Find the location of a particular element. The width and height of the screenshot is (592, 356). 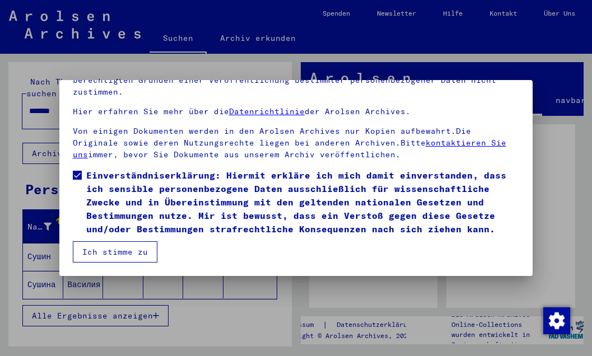

p: Von einigen Dokumenten werden in den Arolsen Archives nur Kopien aufbewahrt.Die Originale sowie d... is located at coordinates (296, 143).